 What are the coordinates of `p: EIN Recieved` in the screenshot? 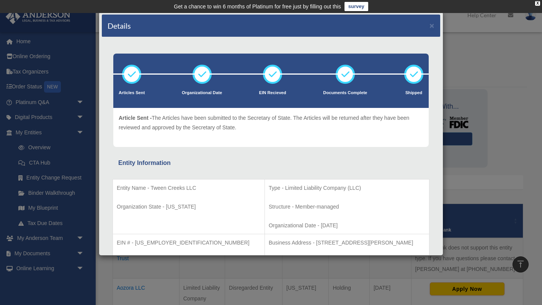 It's located at (273, 93).